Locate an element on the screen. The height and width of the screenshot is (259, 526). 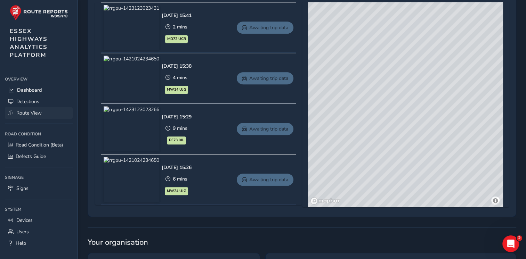
a: Devices is located at coordinates (39, 220).